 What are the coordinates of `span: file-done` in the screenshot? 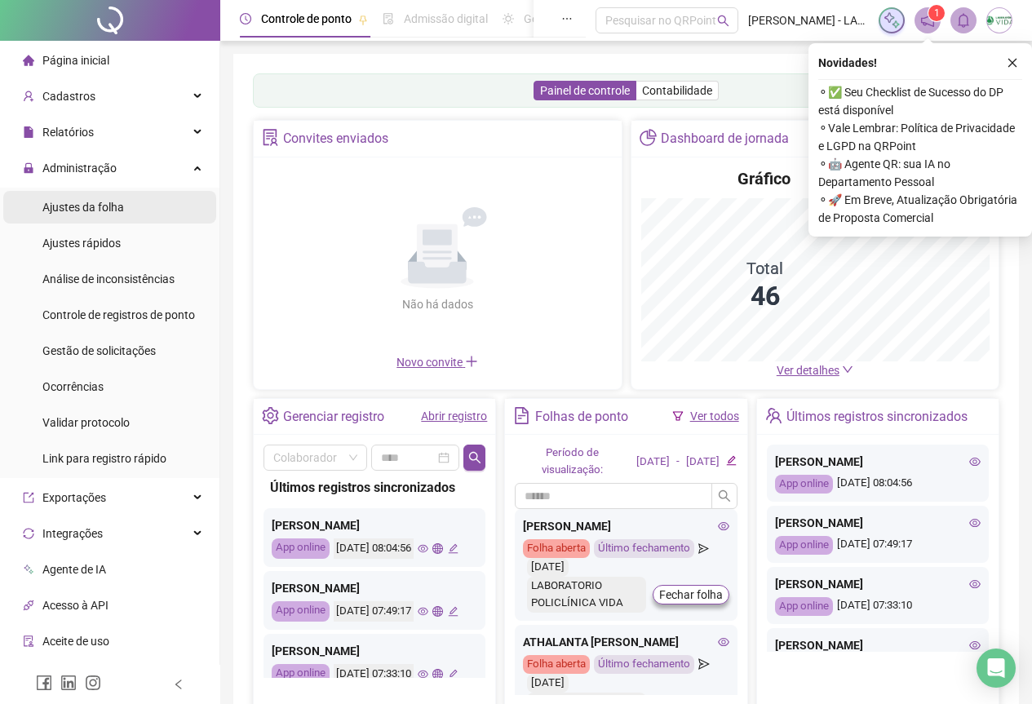 It's located at (389, 19).